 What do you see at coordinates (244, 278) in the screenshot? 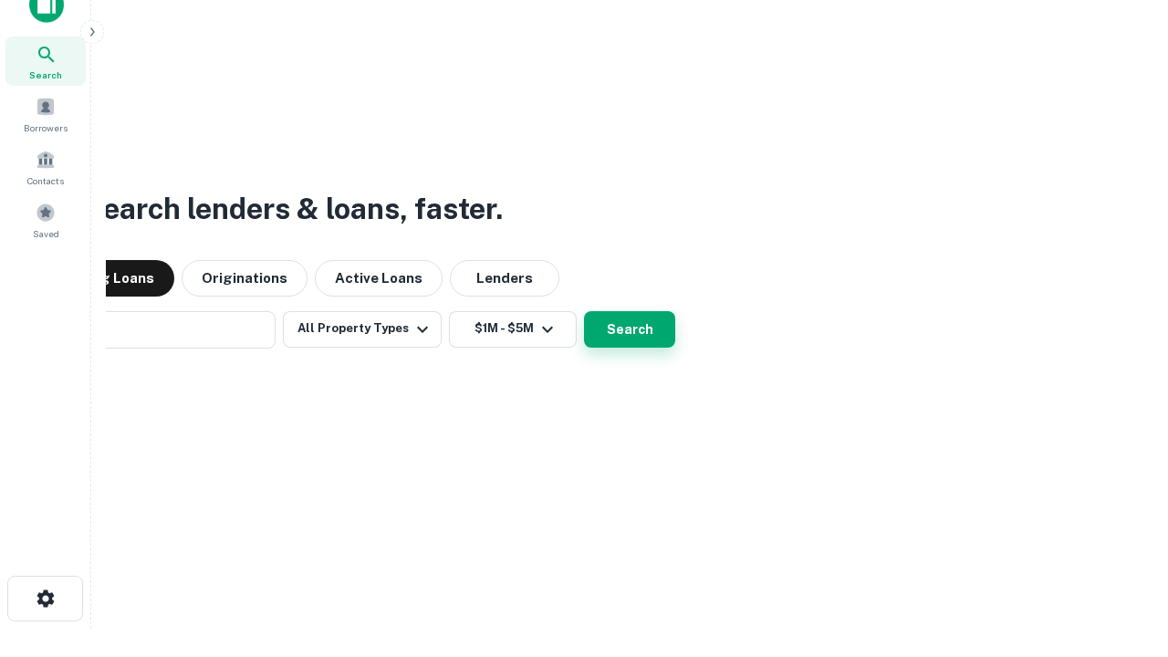
I see `button: Originations` at bounding box center [244, 278].